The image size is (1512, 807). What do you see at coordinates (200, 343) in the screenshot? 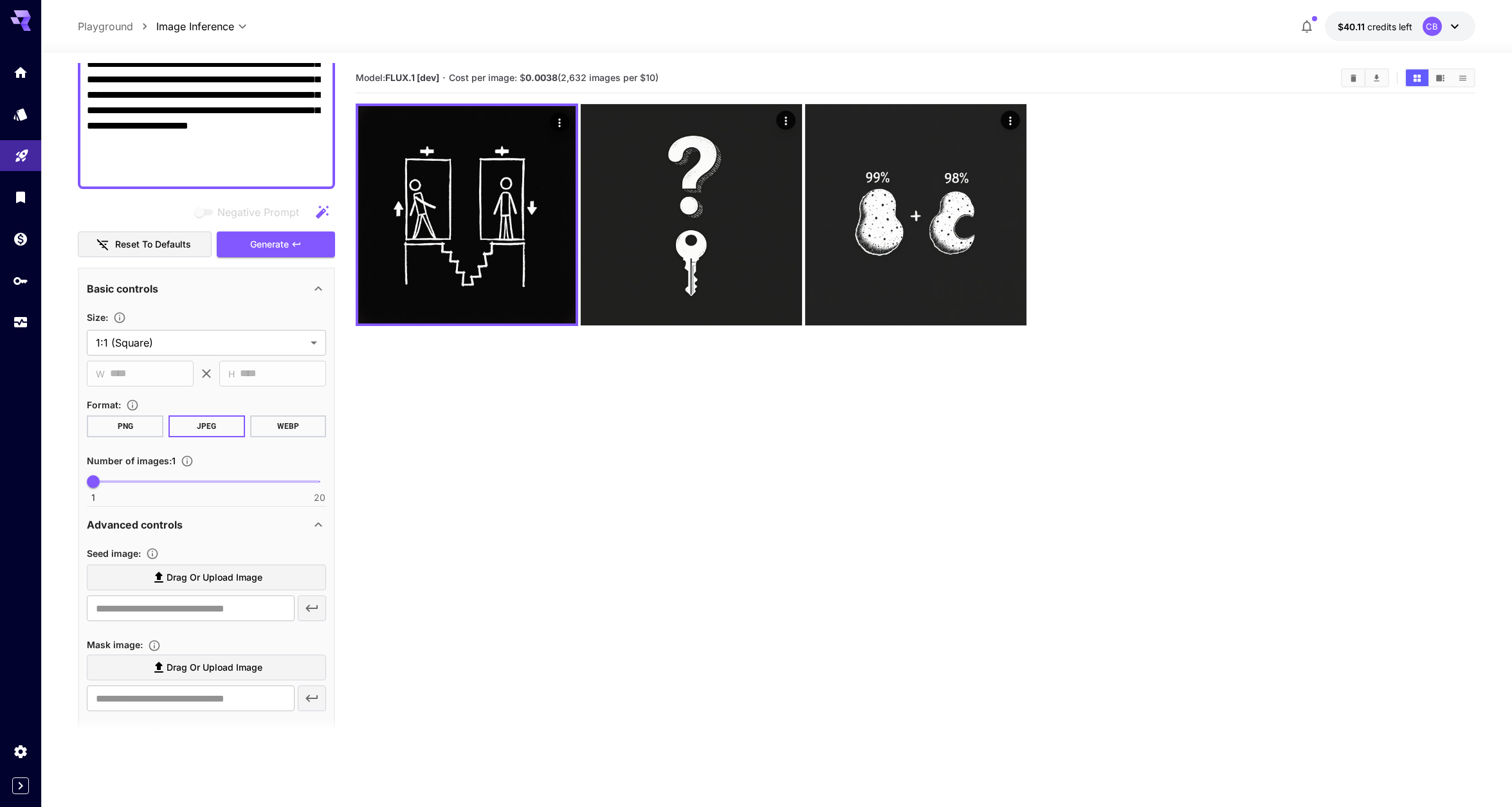
I see `span: 1:1 (Square)` at bounding box center [200, 343].